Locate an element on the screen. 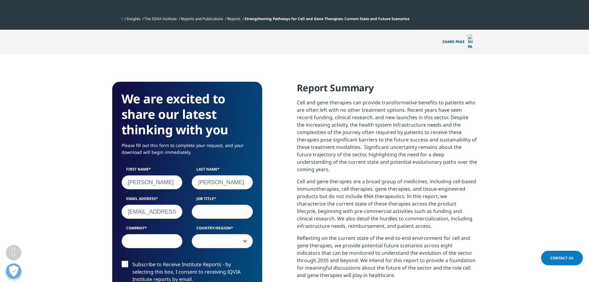 The width and height of the screenshot is (589, 282). h4: Report Summary is located at coordinates (387, 90).